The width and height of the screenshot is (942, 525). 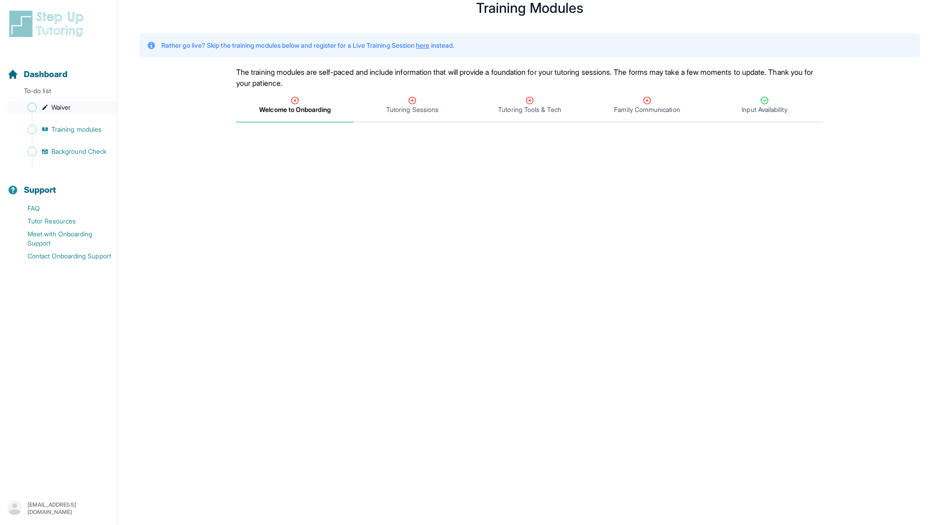 What do you see at coordinates (58, 93) in the screenshot?
I see `p: To-do list` at bounding box center [58, 93].